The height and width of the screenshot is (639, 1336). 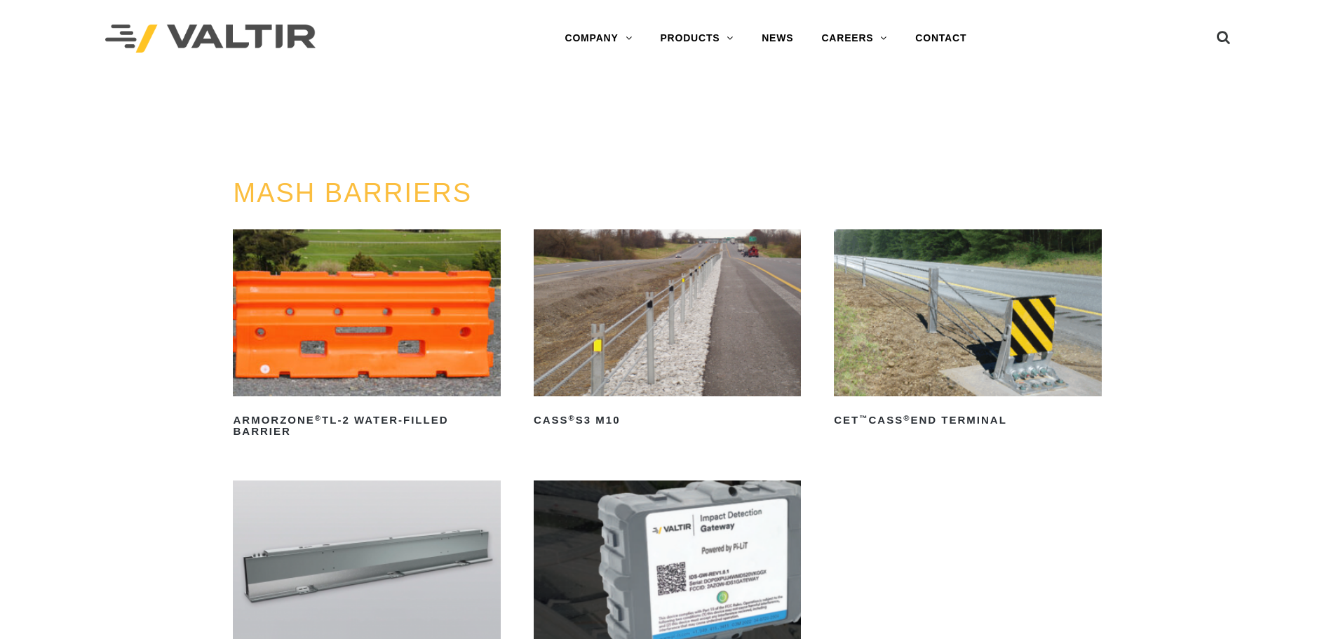 What do you see at coordinates (854, 39) in the screenshot?
I see `a: CAREERS` at bounding box center [854, 39].